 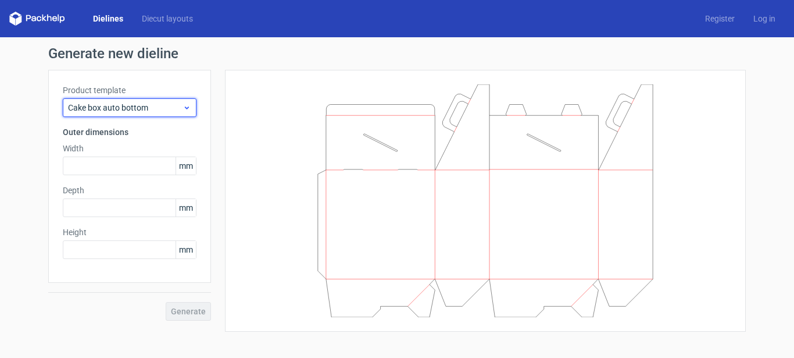 What do you see at coordinates (130, 232) in the screenshot?
I see `label: Height` at bounding box center [130, 232].